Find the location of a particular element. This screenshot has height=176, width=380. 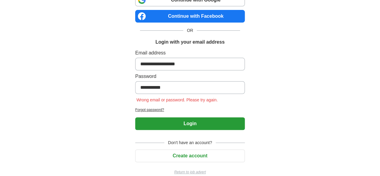

a: Forgot password? is located at coordinates (190, 110).